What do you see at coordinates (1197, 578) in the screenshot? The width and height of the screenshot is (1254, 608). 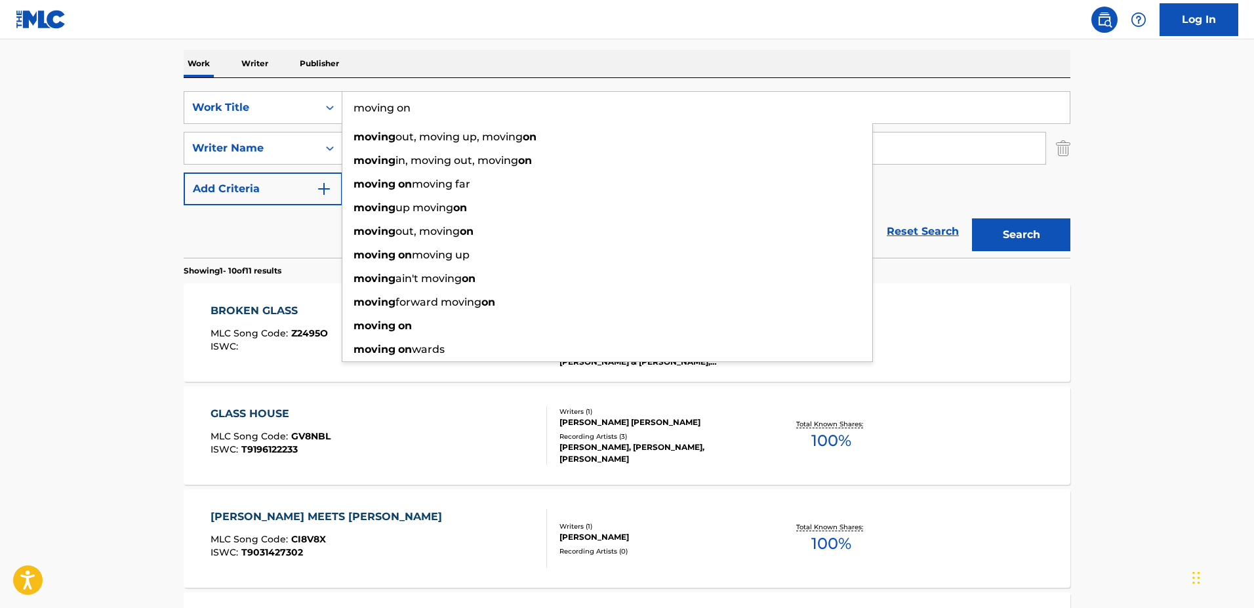 I see `div: Drag` at bounding box center [1197, 578].